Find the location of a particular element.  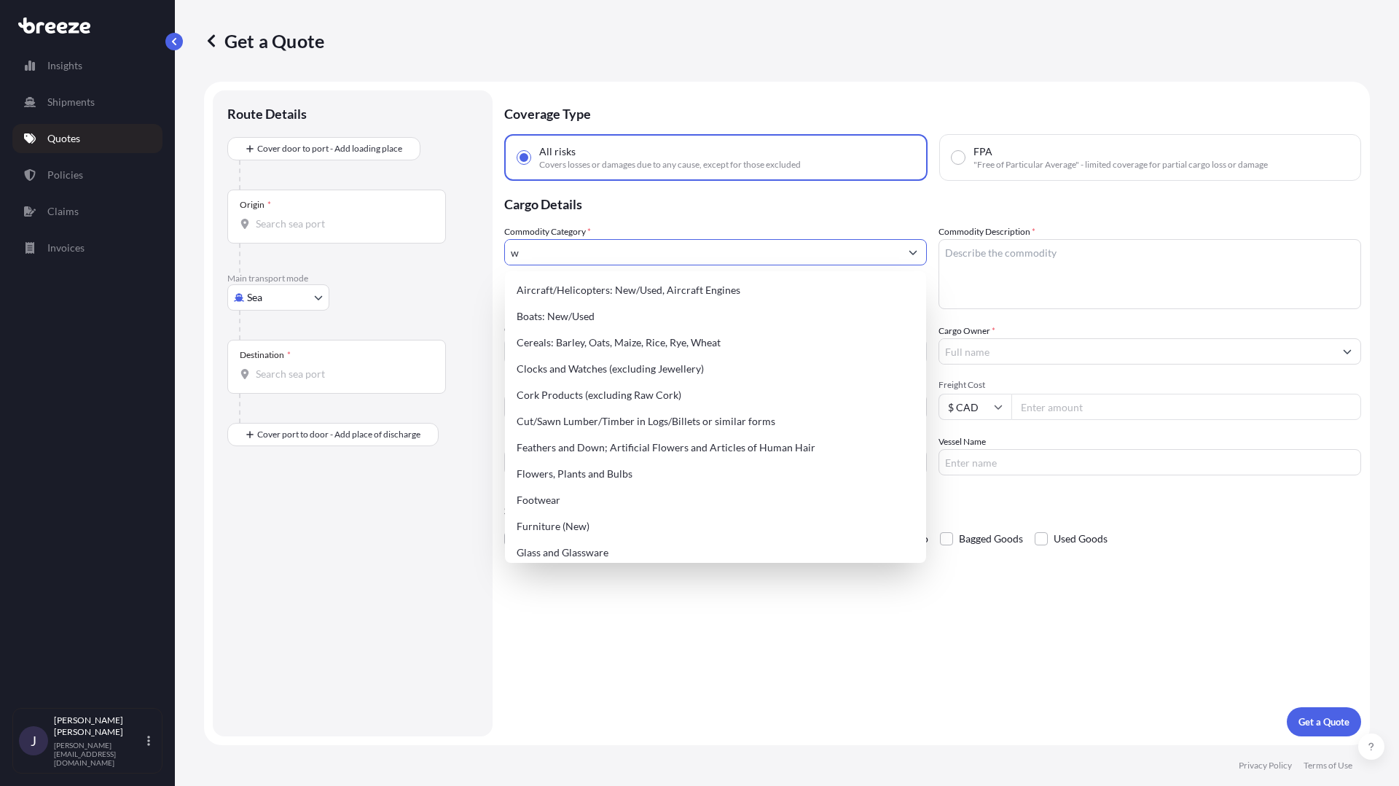

input: Enter amount is located at coordinates (1187, 407).